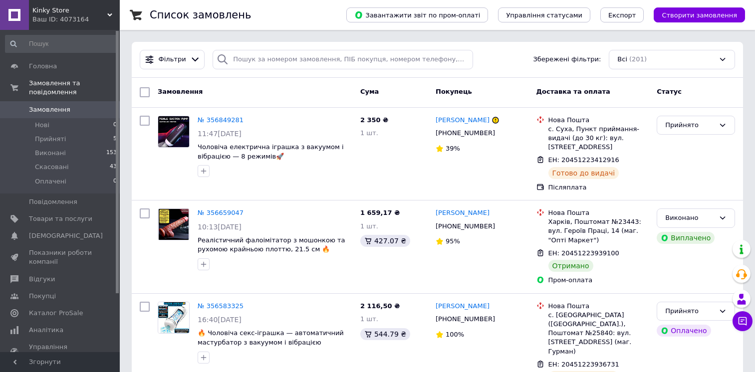  Describe the element at coordinates (417, 15) in the screenshot. I see `span: Завантажити звіт по пром-оплаті` at that location.